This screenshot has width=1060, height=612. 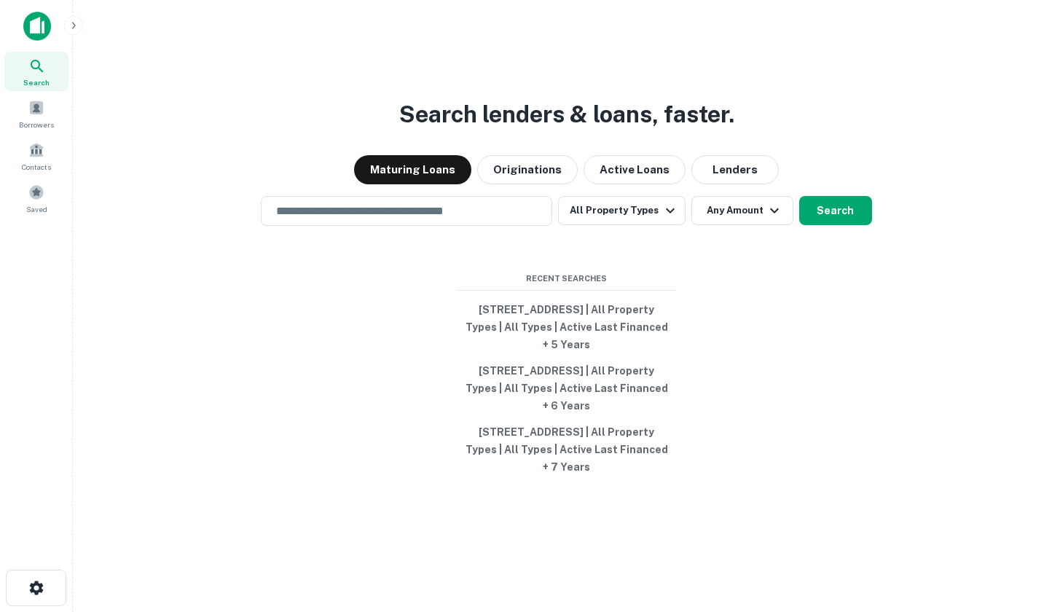 What do you see at coordinates (36, 114) in the screenshot?
I see `a: Borrowers` at bounding box center [36, 114].